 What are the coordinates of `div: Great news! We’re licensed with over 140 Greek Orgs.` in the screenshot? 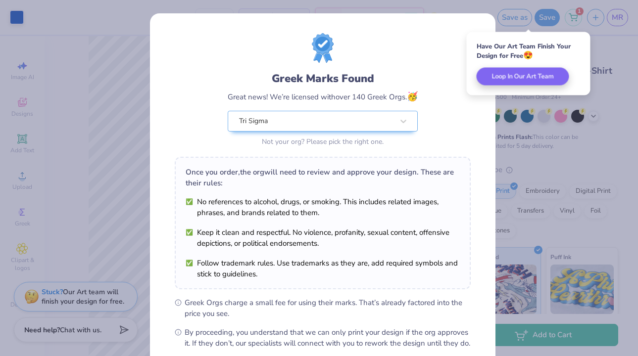 It's located at (322, 96).